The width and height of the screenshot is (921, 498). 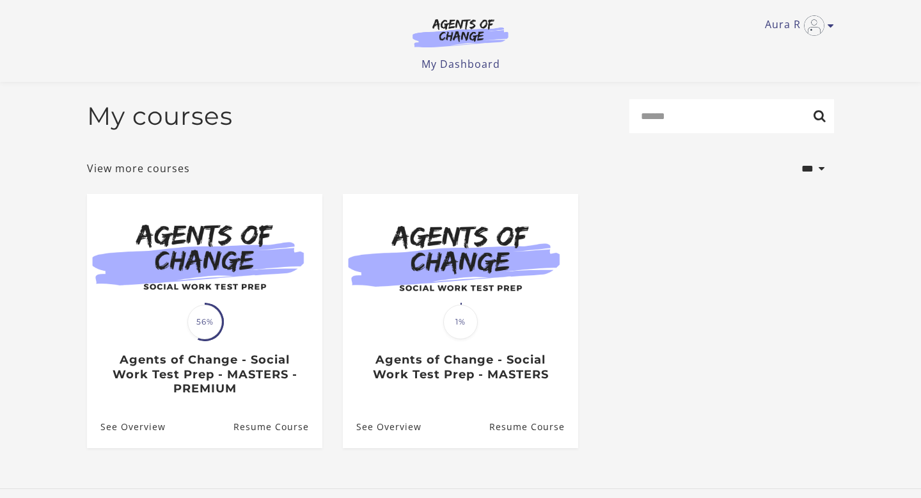 I want to click on a: Agents of Change - Social Work Test Prep - MASTERS - PREMIUM: Resume Course, so click(x=278, y=426).